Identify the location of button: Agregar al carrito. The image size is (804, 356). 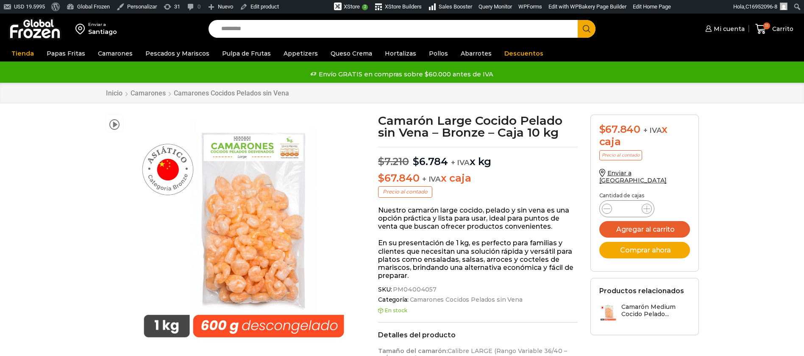
(645, 229).